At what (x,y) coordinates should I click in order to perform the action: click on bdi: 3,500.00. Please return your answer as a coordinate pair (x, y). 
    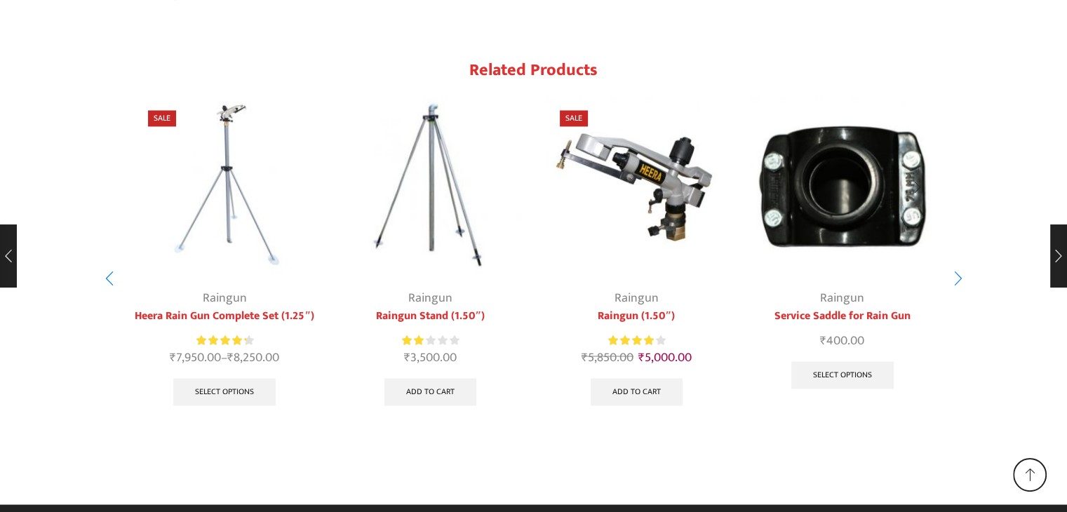
    Looking at the image, I should click on (430, 358).